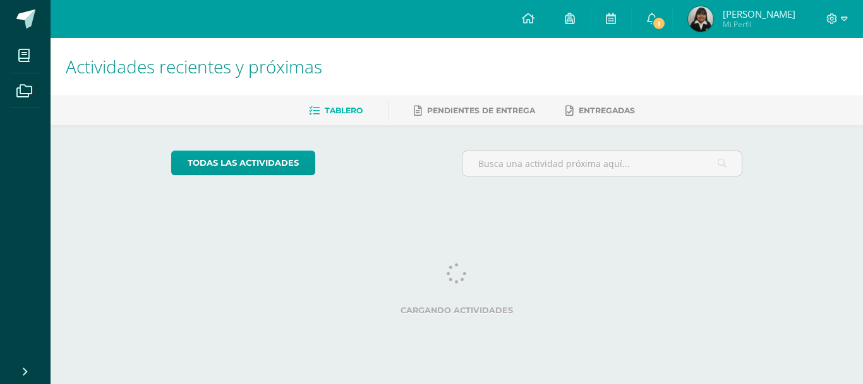 The width and height of the screenshot is (863, 384). I want to click on span: Tablero, so click(344, 110).